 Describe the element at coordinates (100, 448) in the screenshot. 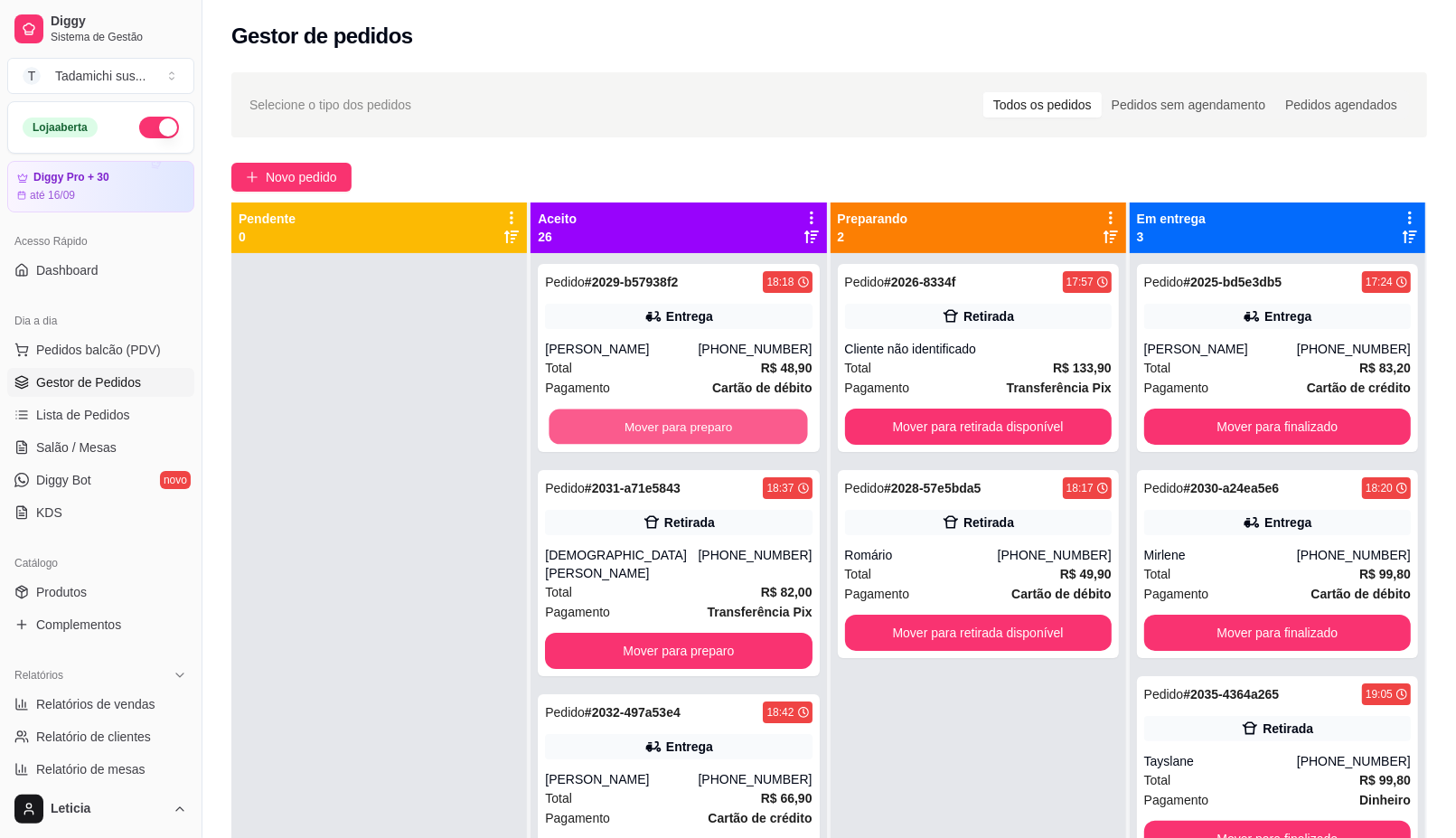

I see `a: Salão / Mesas` at that location.